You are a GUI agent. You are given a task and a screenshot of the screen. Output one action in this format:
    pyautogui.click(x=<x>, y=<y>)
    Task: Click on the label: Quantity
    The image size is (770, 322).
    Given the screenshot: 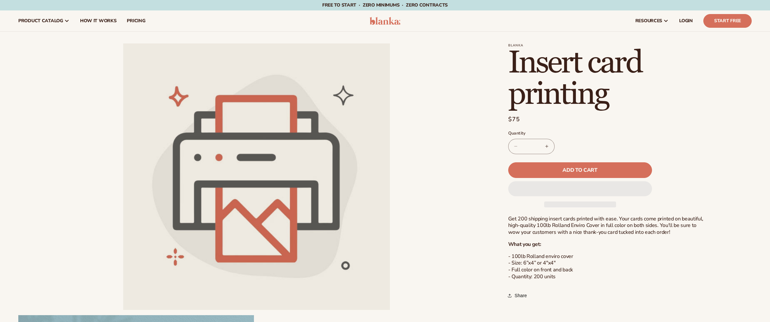 What is the action you would take?
    pyautogui.click(x=580, y=134)
    